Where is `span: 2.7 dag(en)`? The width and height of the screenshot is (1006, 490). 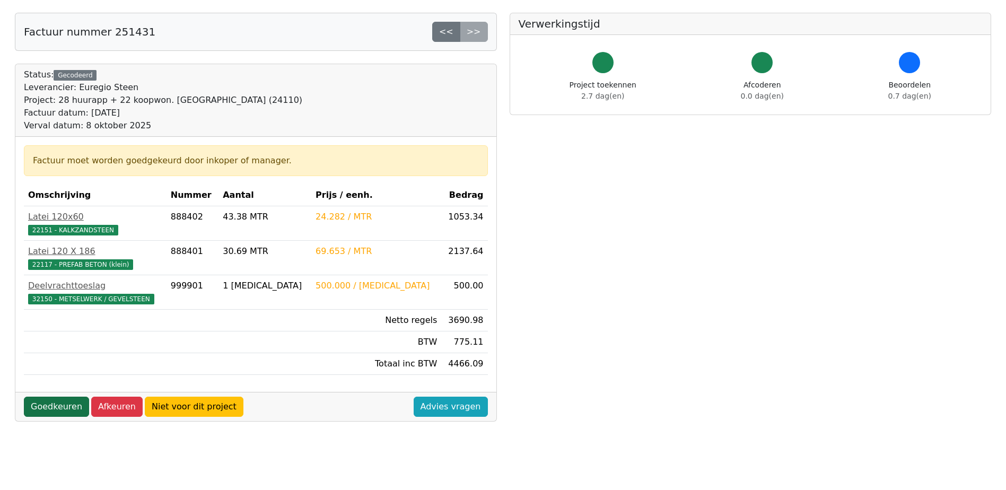 span: 2.7 dag(en) is located at coordinates (603, 96).